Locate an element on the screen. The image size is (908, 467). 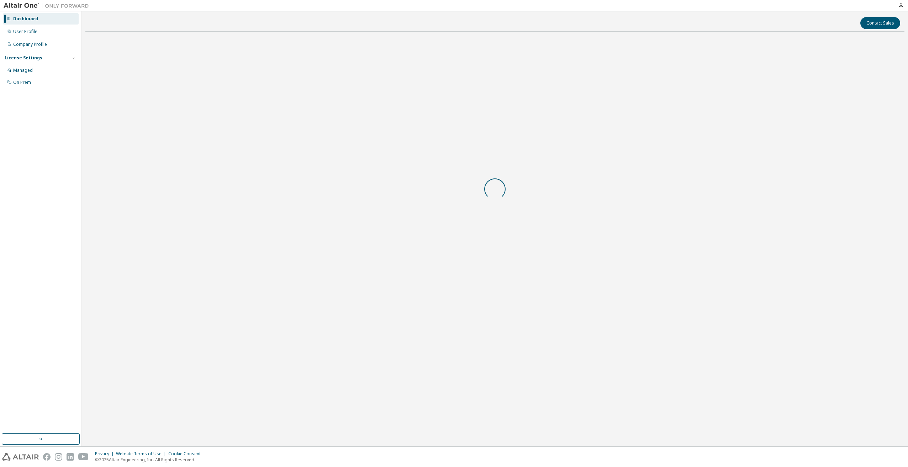
div: Cookie Consent is located at coordinates (186, 454).